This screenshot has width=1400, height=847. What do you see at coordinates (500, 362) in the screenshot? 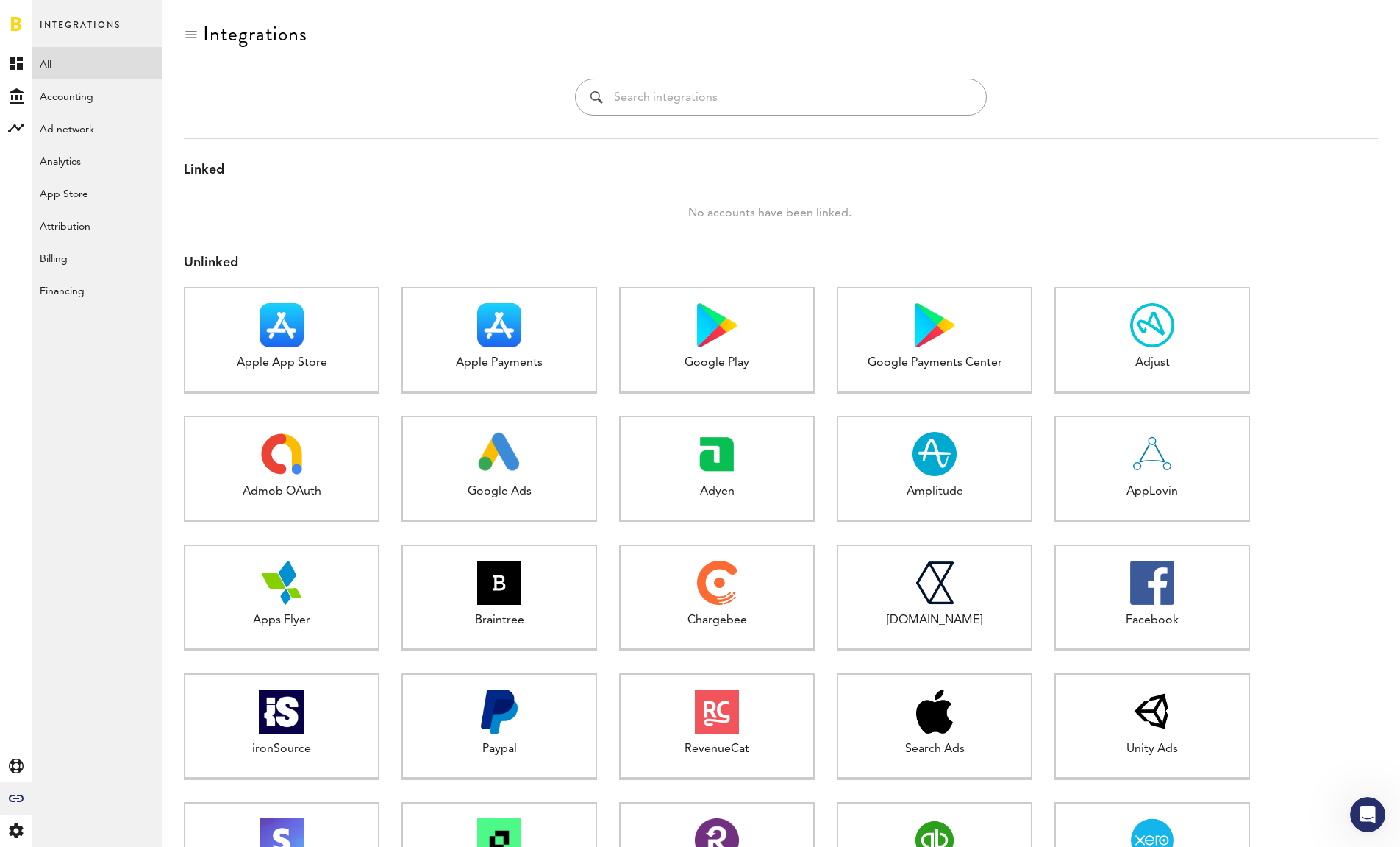
I see `div: Apple Payments` at bounding box center [500, 362].